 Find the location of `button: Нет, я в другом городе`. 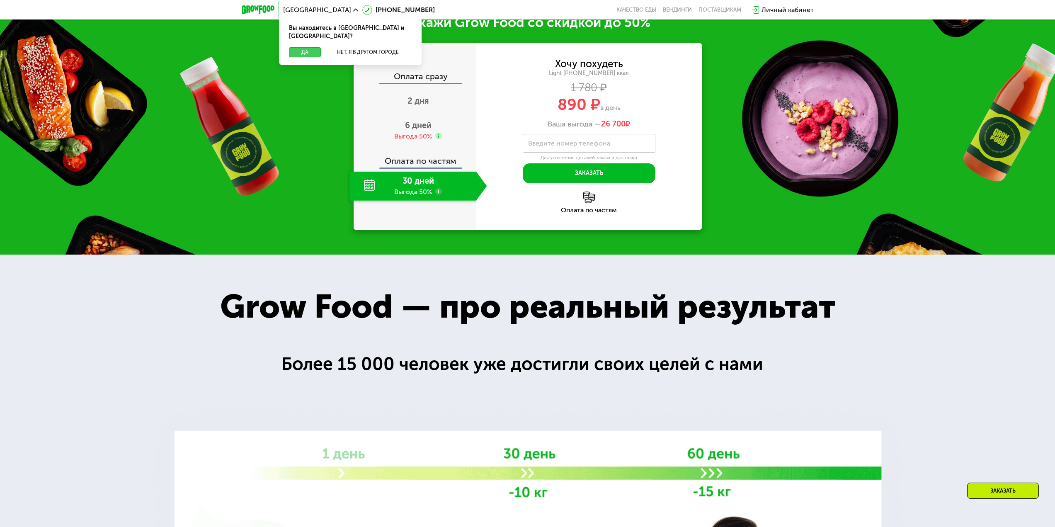

button: Нет, я в другом городе is located at coordinates (368, 52).